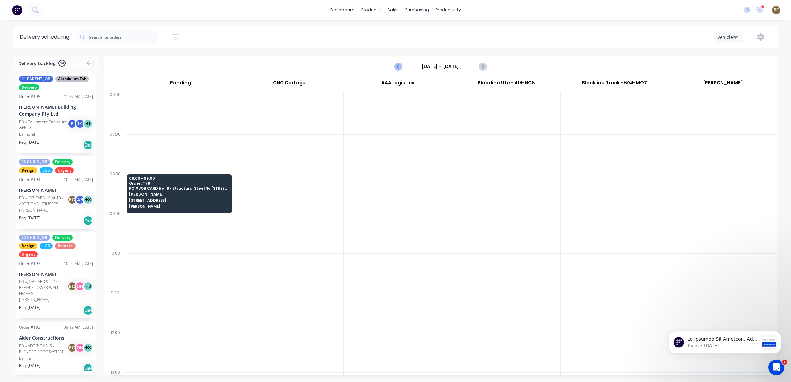 Image resolution: width=791 pixels, height=382 pixels. I want to click on span: 44, so click(62, 63).